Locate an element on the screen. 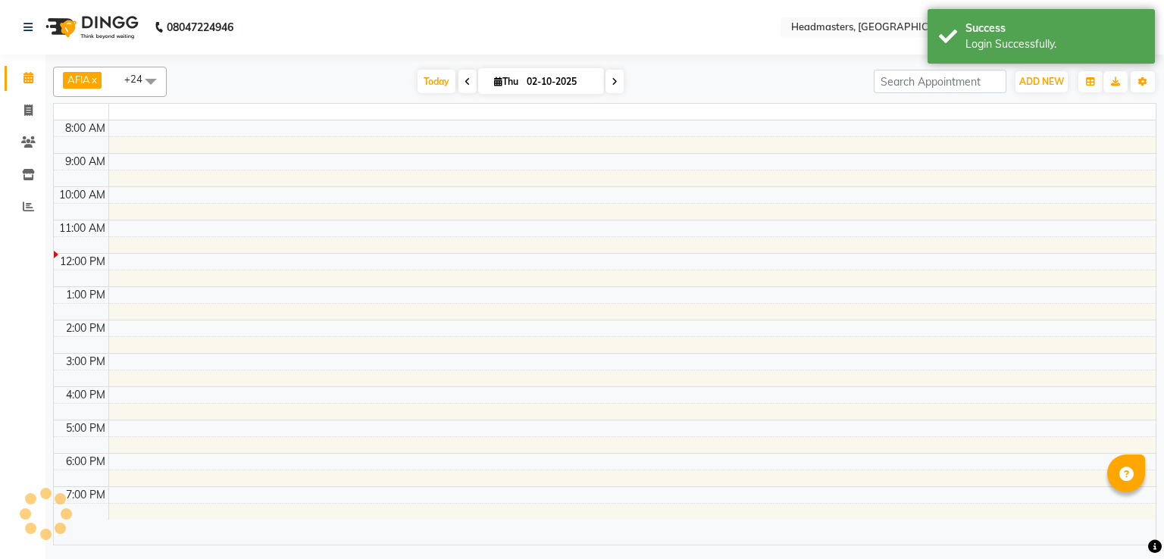 The height and width of the screenshot is (559, 1164). div: 10:00 AM is located at coordinates (82, 195).